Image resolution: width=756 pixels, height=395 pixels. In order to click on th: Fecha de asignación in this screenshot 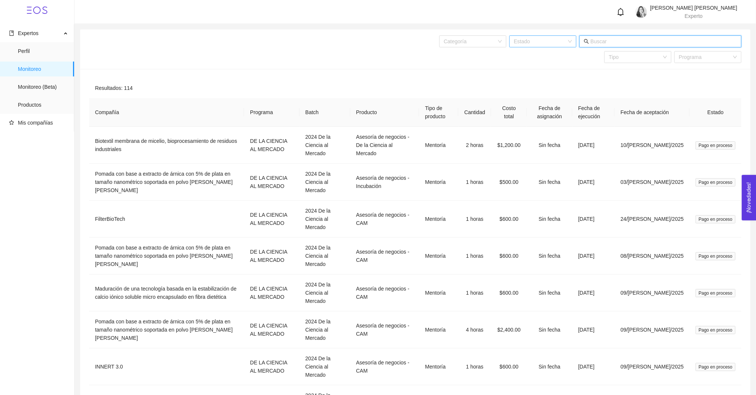, I will do `click(550, 112)`.